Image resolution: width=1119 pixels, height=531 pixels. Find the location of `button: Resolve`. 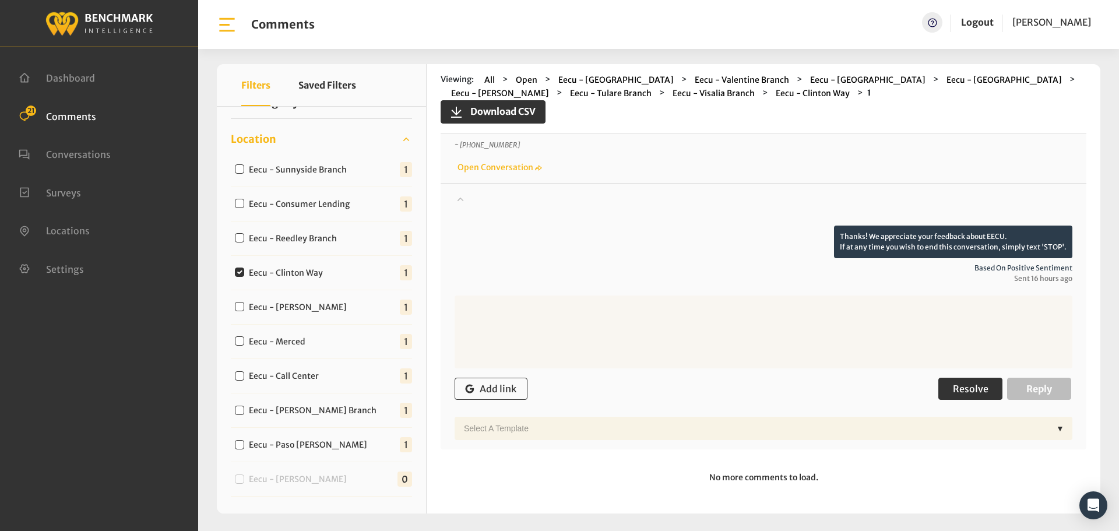

button: Resolve is located at coordinates (970, 389).